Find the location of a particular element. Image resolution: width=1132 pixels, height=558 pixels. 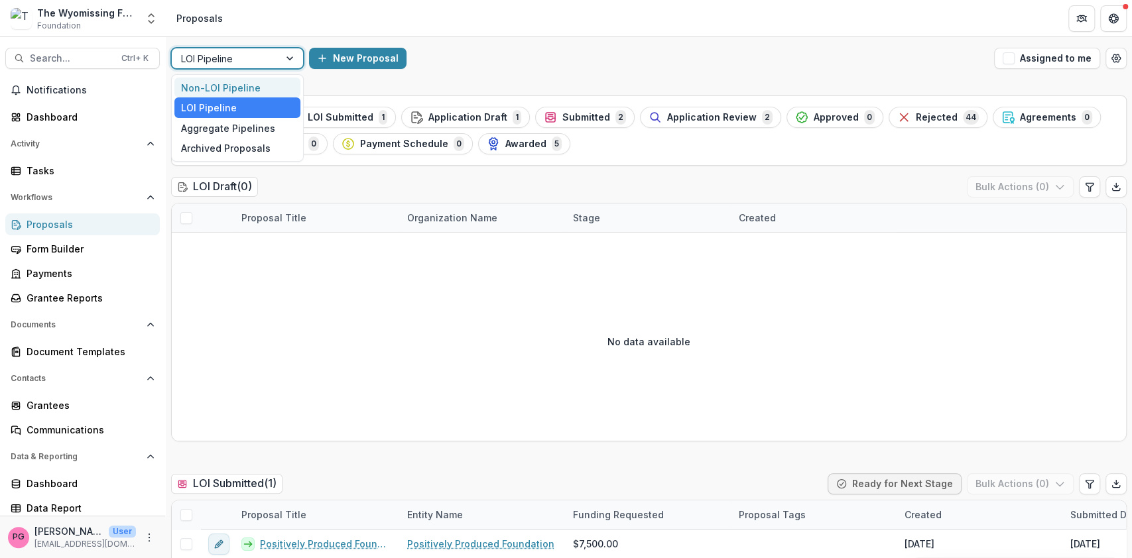

button: Partners is located at coordinates (1081, 19).